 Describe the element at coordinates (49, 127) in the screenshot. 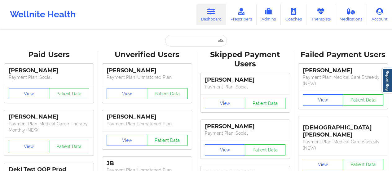

I see `p: Payment Plan : Medical Care + Therapy Monthly (NEW)` at that location.